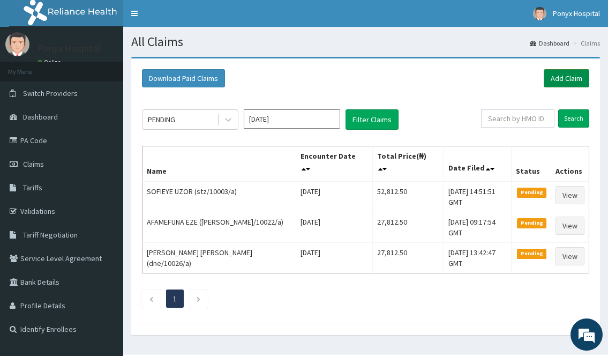 The height and width of the screenshot is (356, 608). Describe the element at coordinates (50, 62) in the screenshot. I see `a: Online` at that location.